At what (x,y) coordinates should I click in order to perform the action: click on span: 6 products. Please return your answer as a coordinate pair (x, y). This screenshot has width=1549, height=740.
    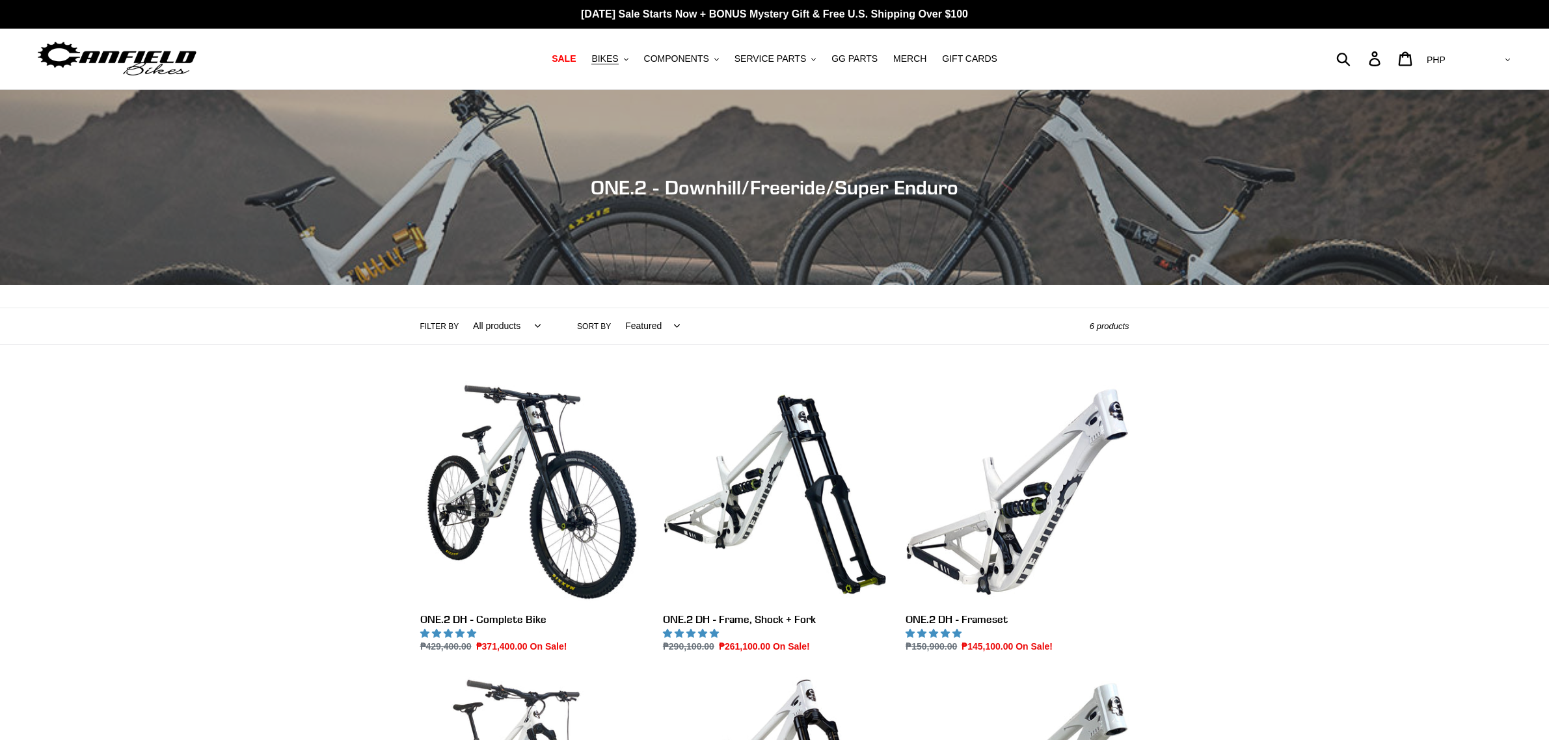
    Looking at the image, I should click on (1109, 326).